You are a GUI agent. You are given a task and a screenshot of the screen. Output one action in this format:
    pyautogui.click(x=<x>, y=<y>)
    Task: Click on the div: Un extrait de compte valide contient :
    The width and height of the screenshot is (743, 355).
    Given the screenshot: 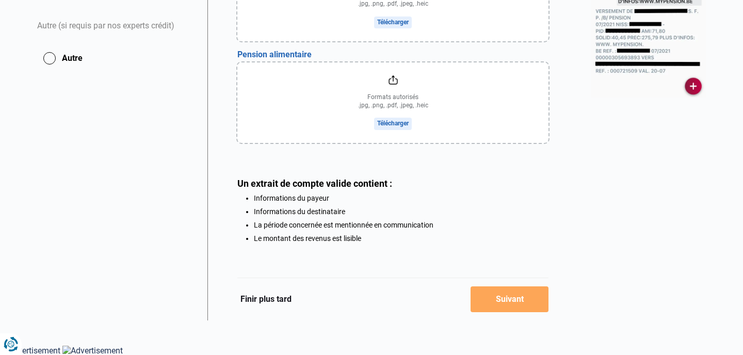 What is the action you would take?
    pyautogui.click(x=392, y=183)
    